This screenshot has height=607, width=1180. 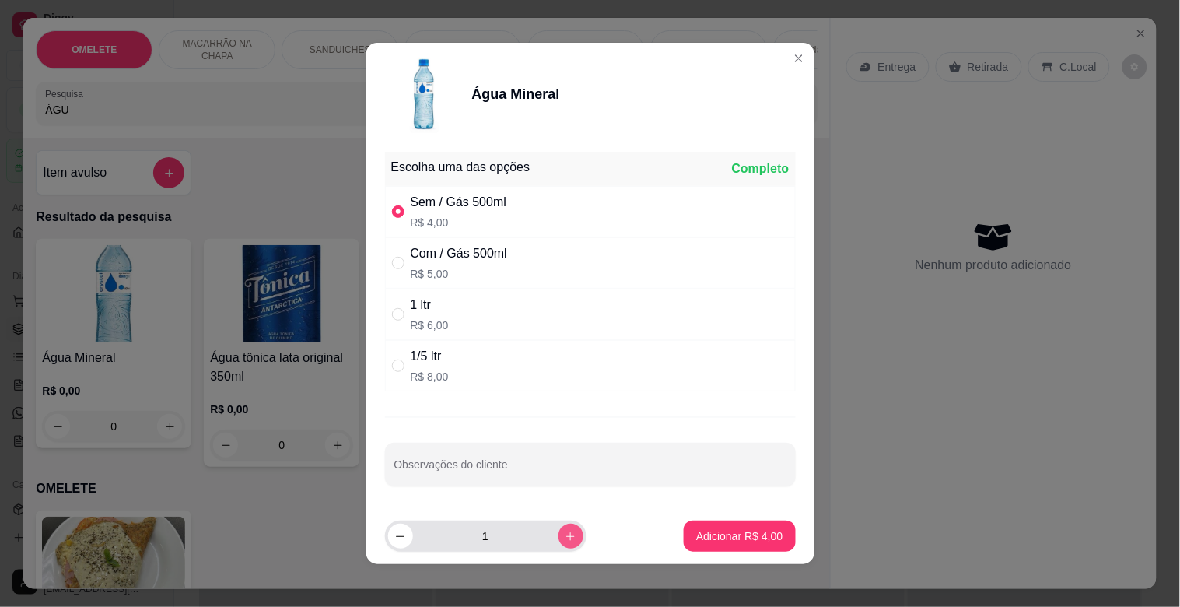 What do you see at coordinates (429, 376) in the screenshot?
I see `p: R$ 8,00` at bounding box center [429, 376].